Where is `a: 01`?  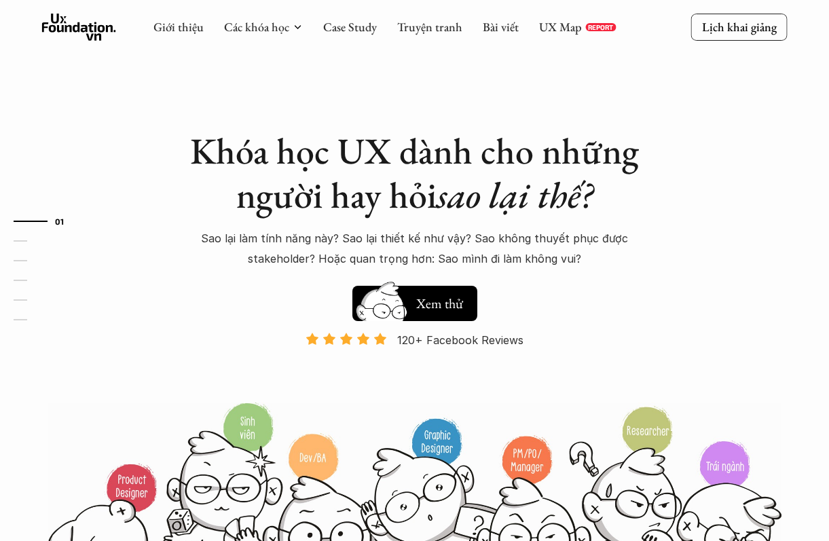 a: 01 is located at coordinates (45, 221).